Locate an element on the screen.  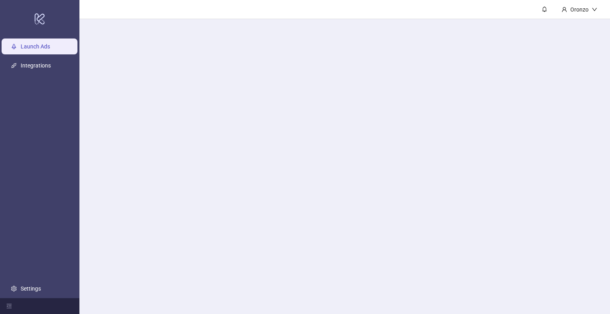
div: Oronzo is located at coordinates (580, 10).